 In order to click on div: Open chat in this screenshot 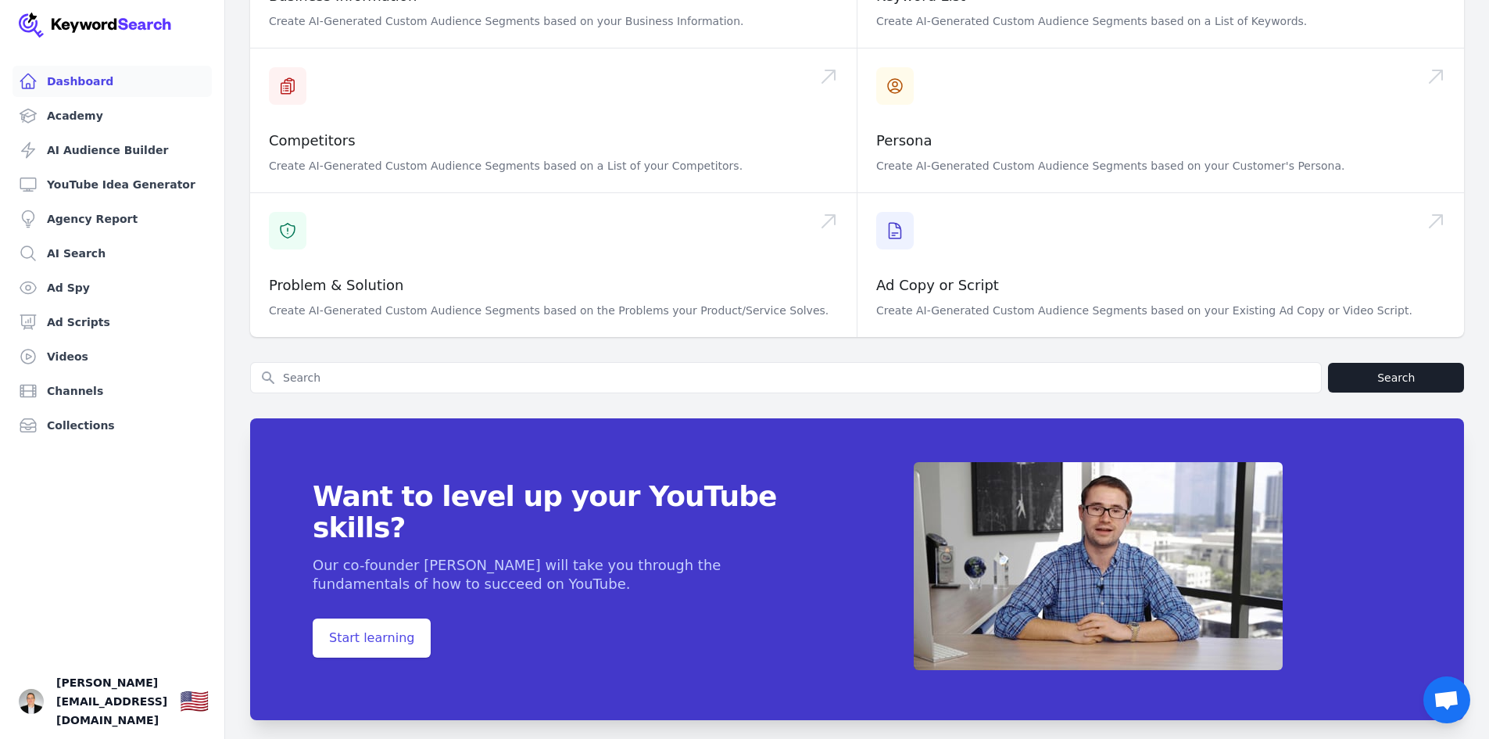, I will do `click(1447, 700)`.